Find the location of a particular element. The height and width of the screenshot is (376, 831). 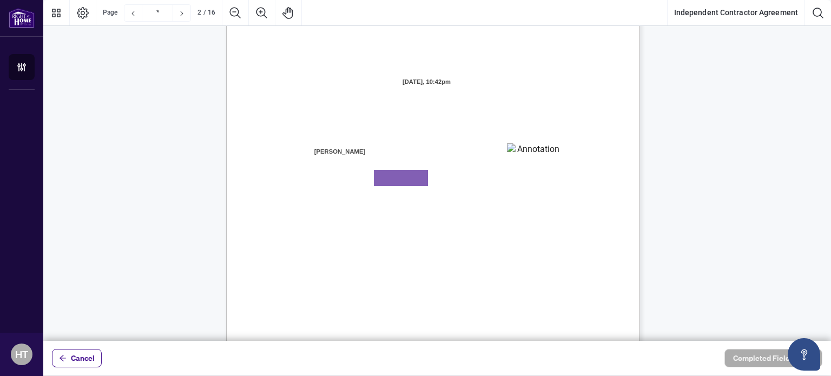

button: Cancel is located at coordinates (77, 358).